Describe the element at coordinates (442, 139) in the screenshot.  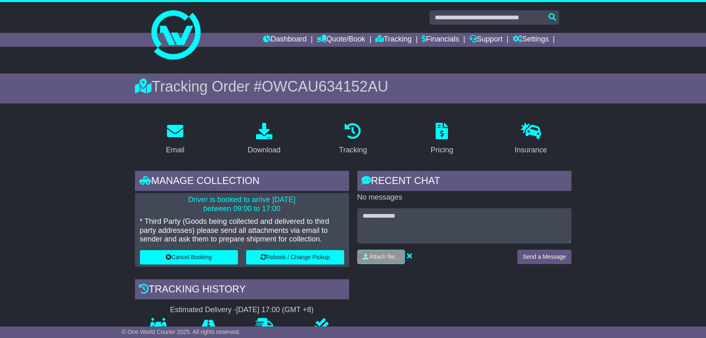
I see `a: Pricing` at that location.